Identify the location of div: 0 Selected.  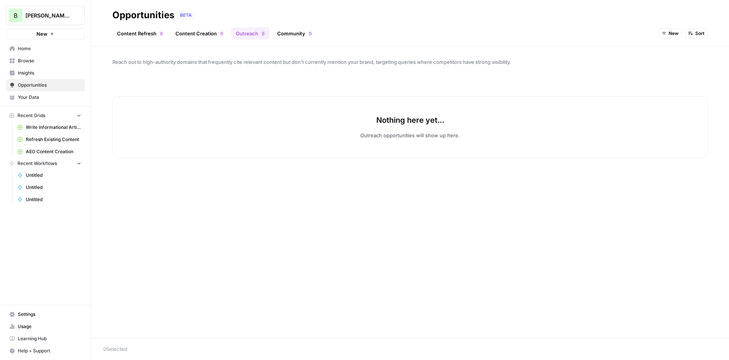
(410, 349).